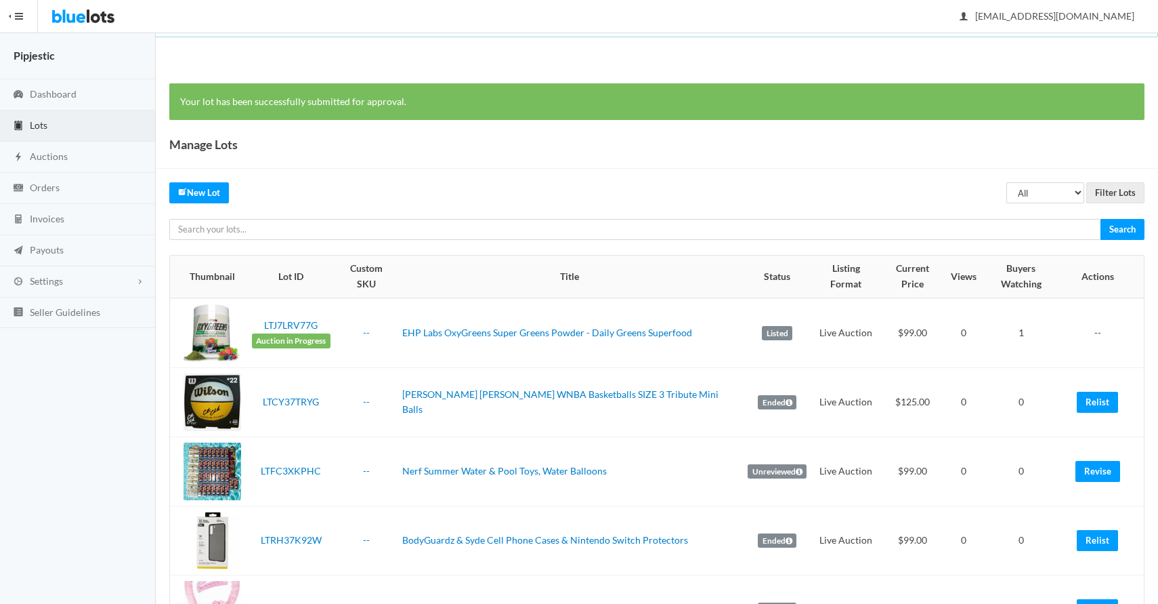  I want to click on span: Seller Guidelines, so click(65, 312).